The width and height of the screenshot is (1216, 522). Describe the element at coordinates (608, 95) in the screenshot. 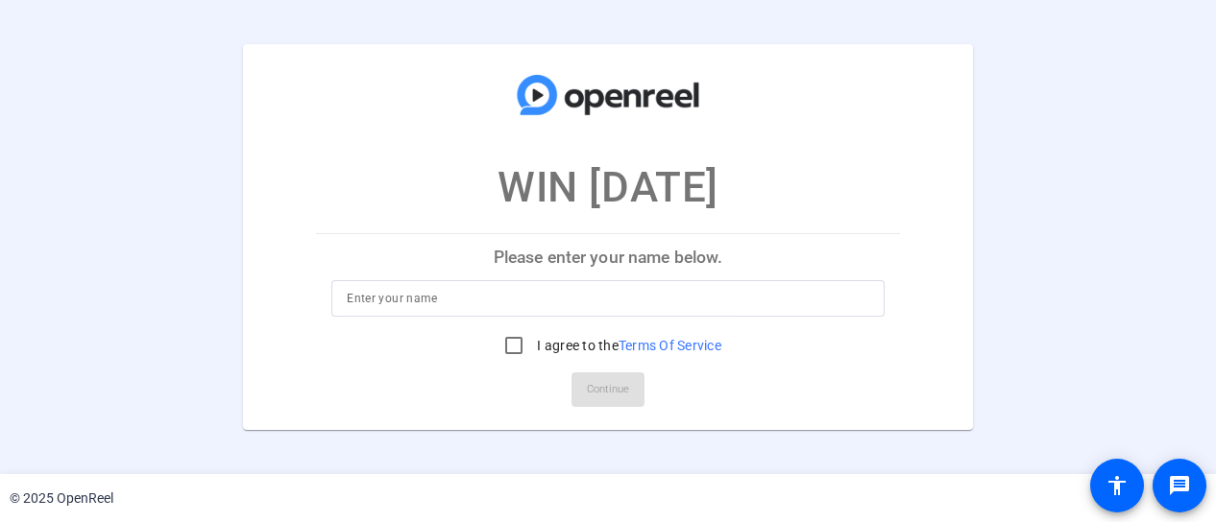

I see `img: company-logo` at that location.